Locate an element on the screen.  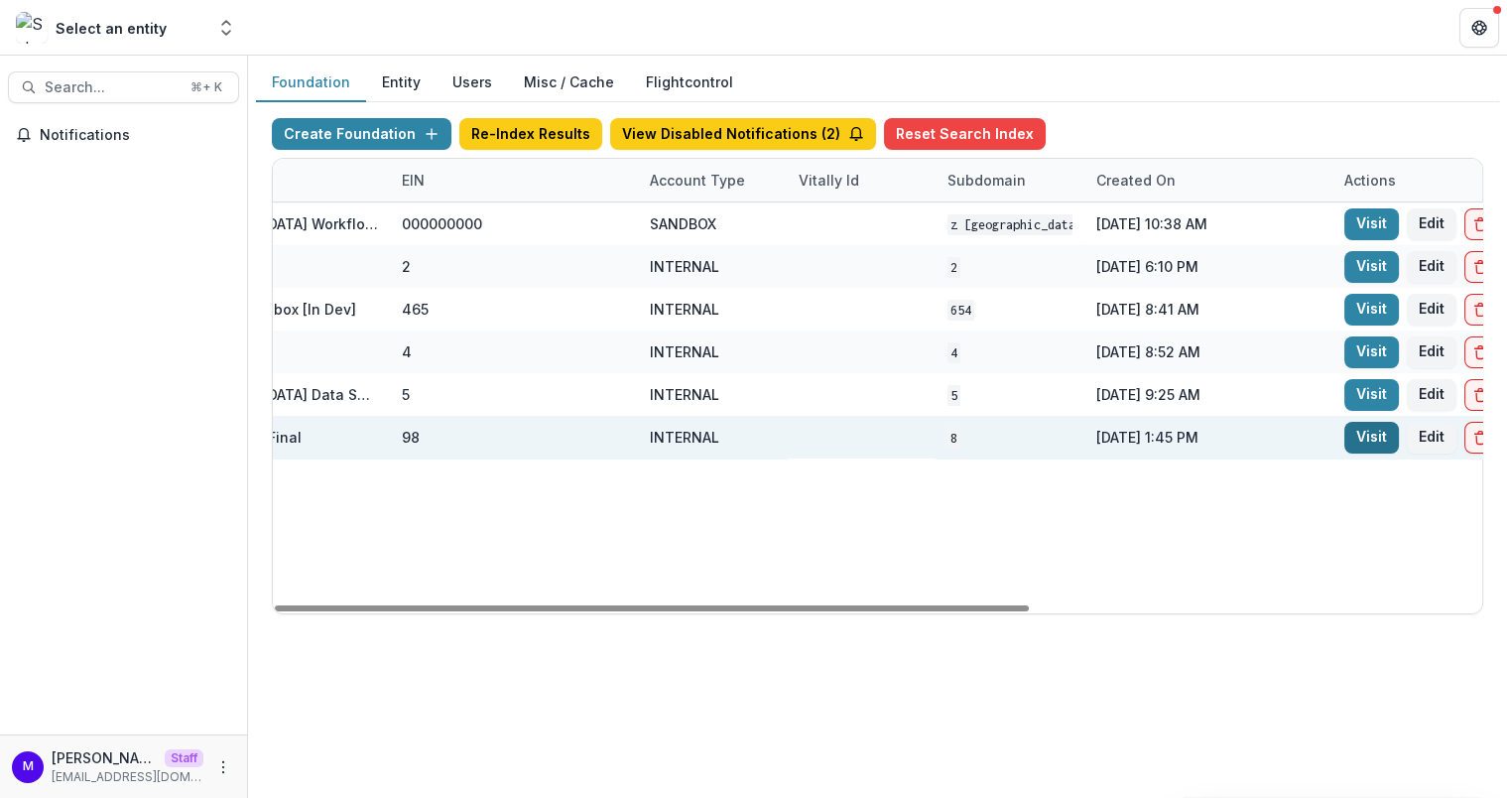
button: Get Help is located at coordinates (1479, 28).